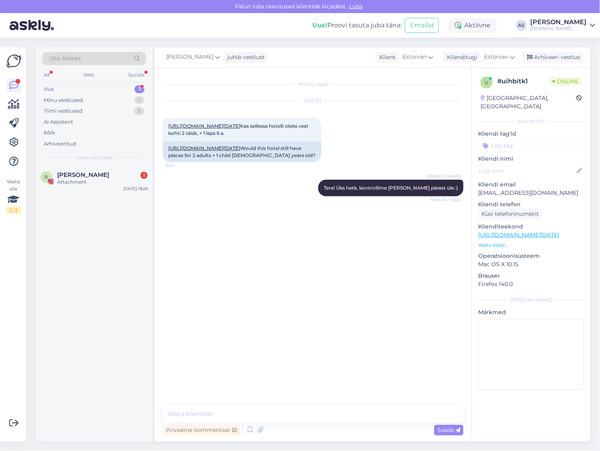 The image size is (600, 451). What do you see at coordinates (136, 75) in the screenshot?
I see `div: Socials` at bounding box center [136, 75].